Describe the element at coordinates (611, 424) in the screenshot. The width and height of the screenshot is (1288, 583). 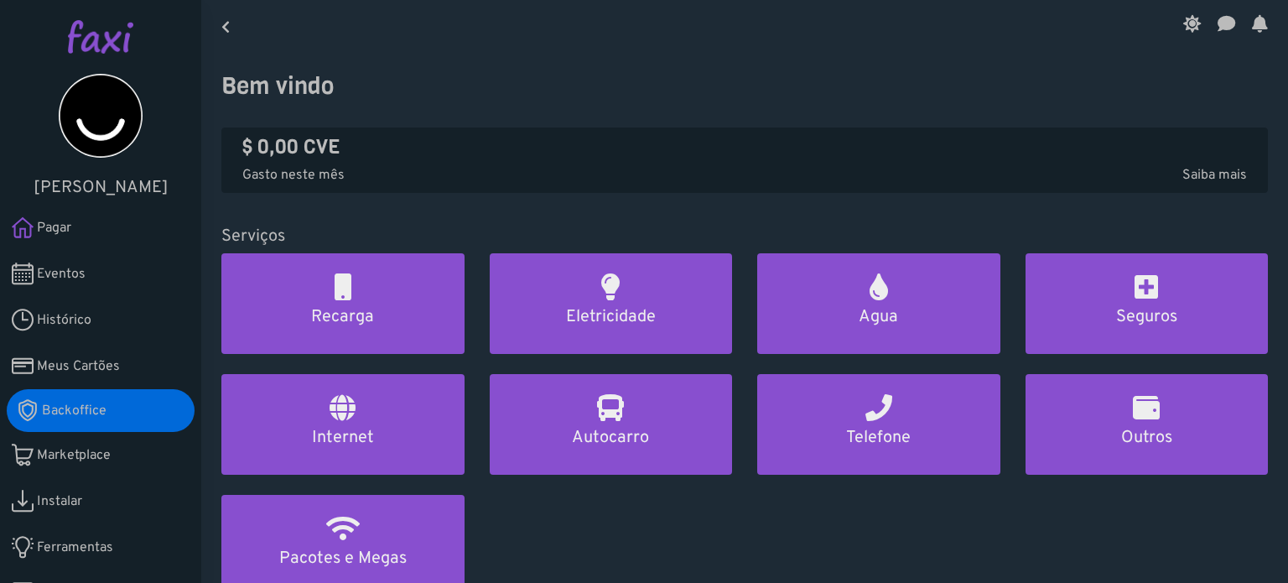
I see `a: Autocarro` at that location.